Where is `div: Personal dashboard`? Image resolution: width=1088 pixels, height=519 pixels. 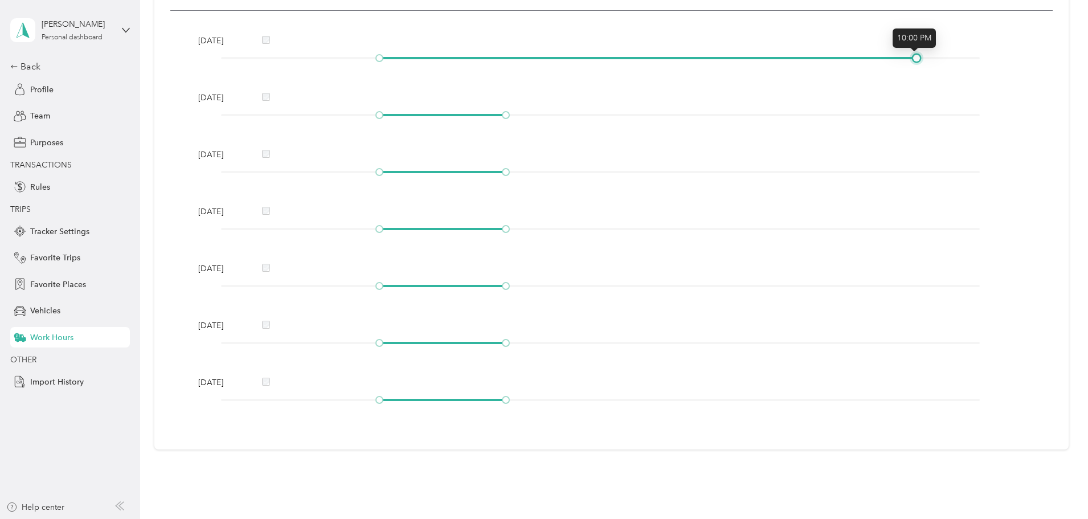 div: Personal dashboard is located at coordinates (72, 38).